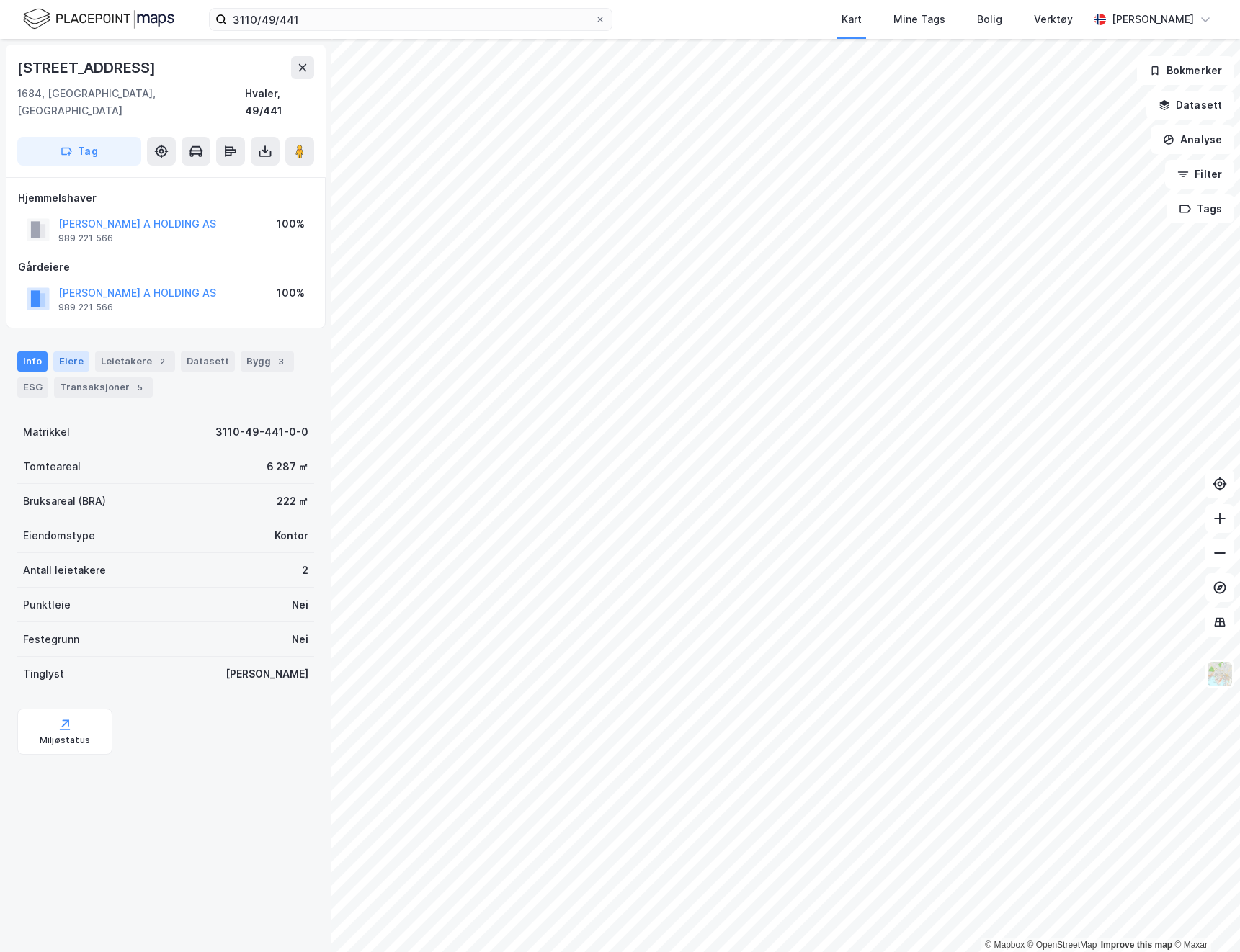 The height and width of the screenshot is (952, 1240). What do you see at coordinates (919, 19) in the screenshot?
I see `div: Mine Tags` at bounding box center [919, 19].